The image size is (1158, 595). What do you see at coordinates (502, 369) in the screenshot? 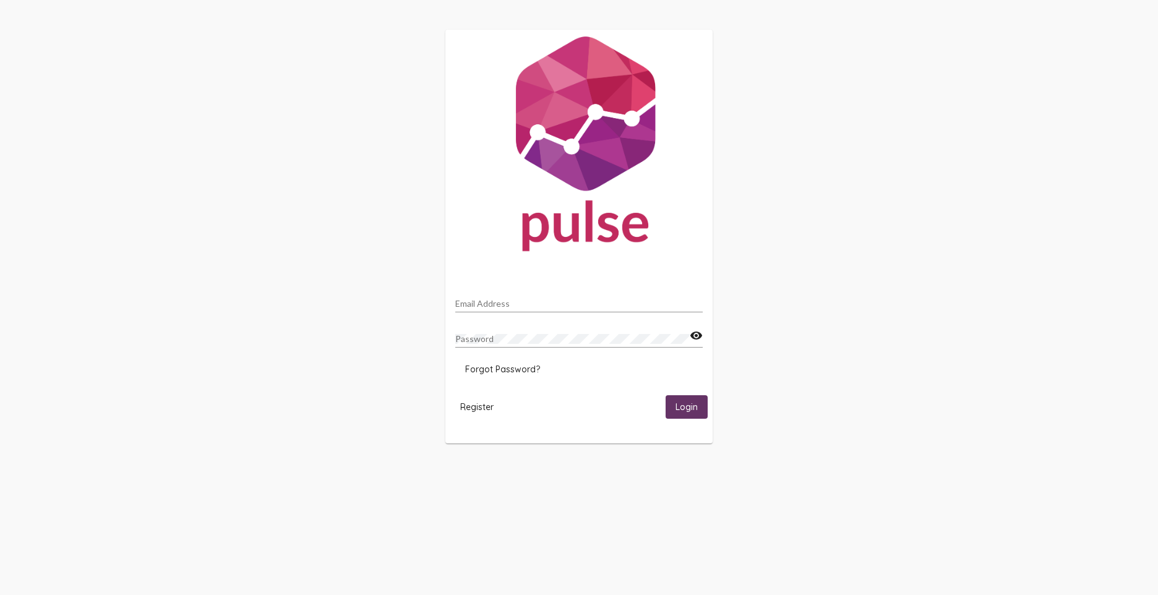
I see `span: Forgot Password?` at bounding box center [502, 369].